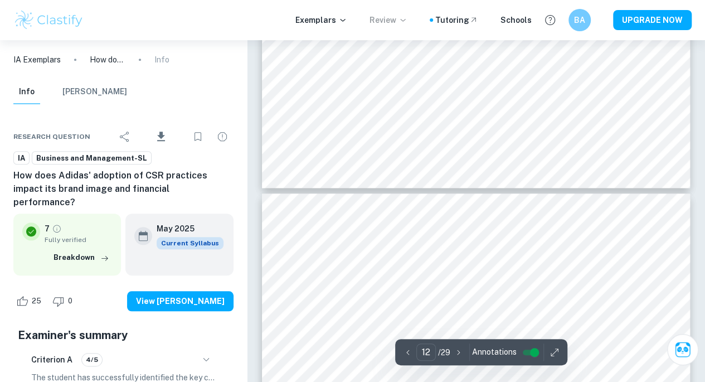  Describe the element at coordinates (30, 301) in the screenshot. I see `div: Like` at that location.